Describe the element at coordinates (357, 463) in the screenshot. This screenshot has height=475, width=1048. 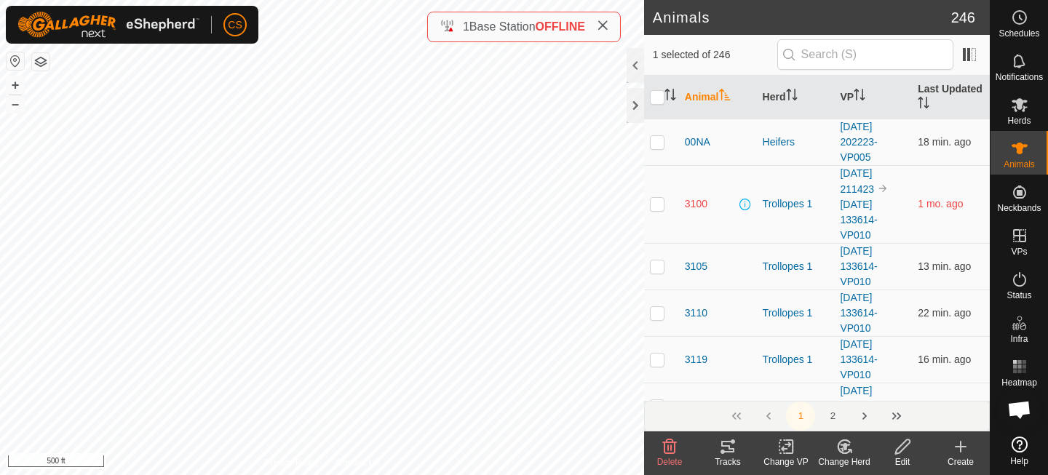
I see `a: Contact Us` at that location.